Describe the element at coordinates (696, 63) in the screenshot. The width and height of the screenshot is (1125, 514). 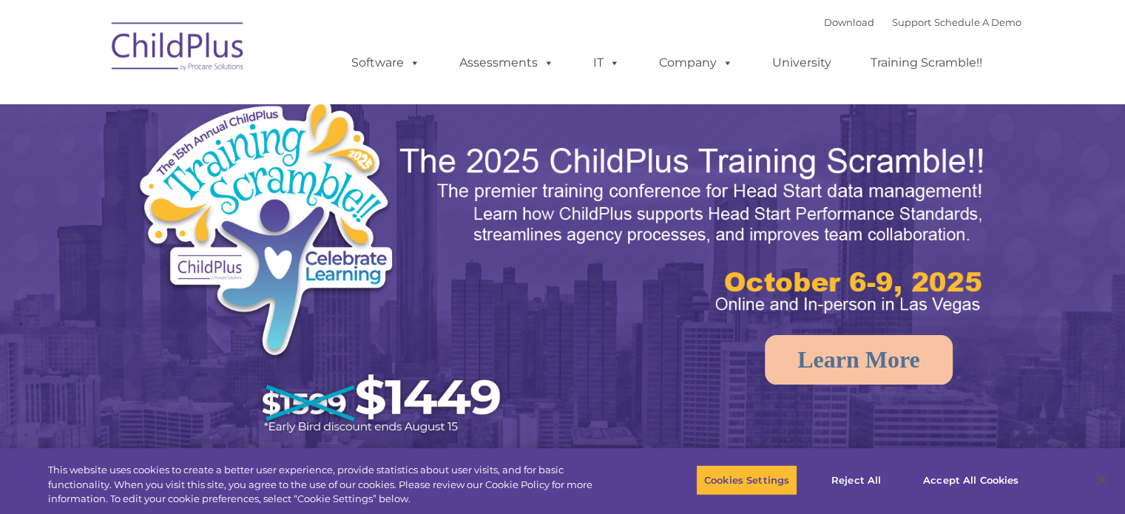
I see `a: Company` at that location.